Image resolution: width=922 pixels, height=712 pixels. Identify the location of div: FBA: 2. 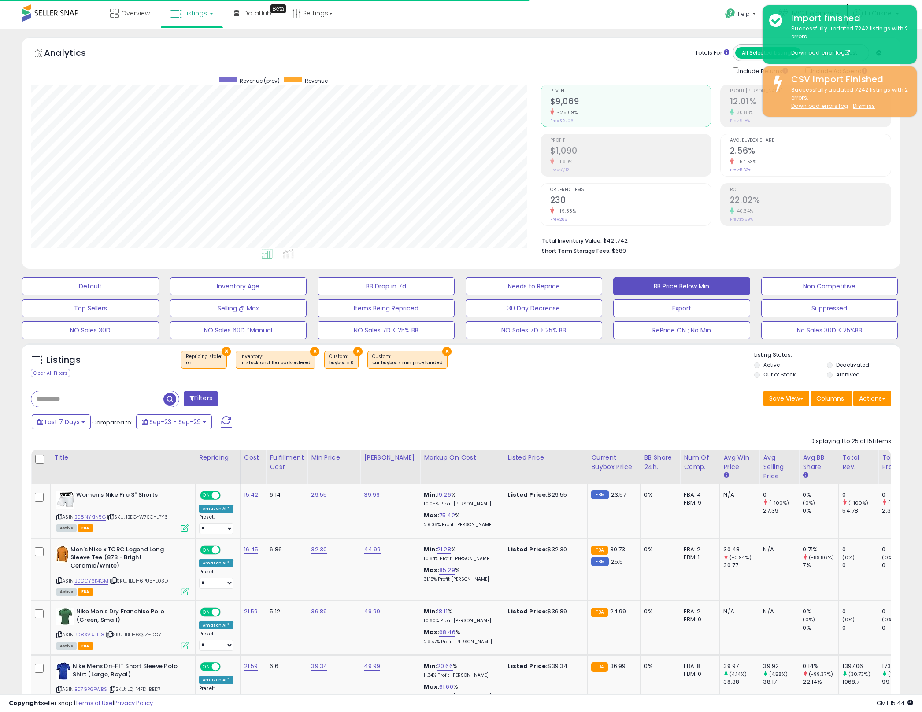
(698, 612).